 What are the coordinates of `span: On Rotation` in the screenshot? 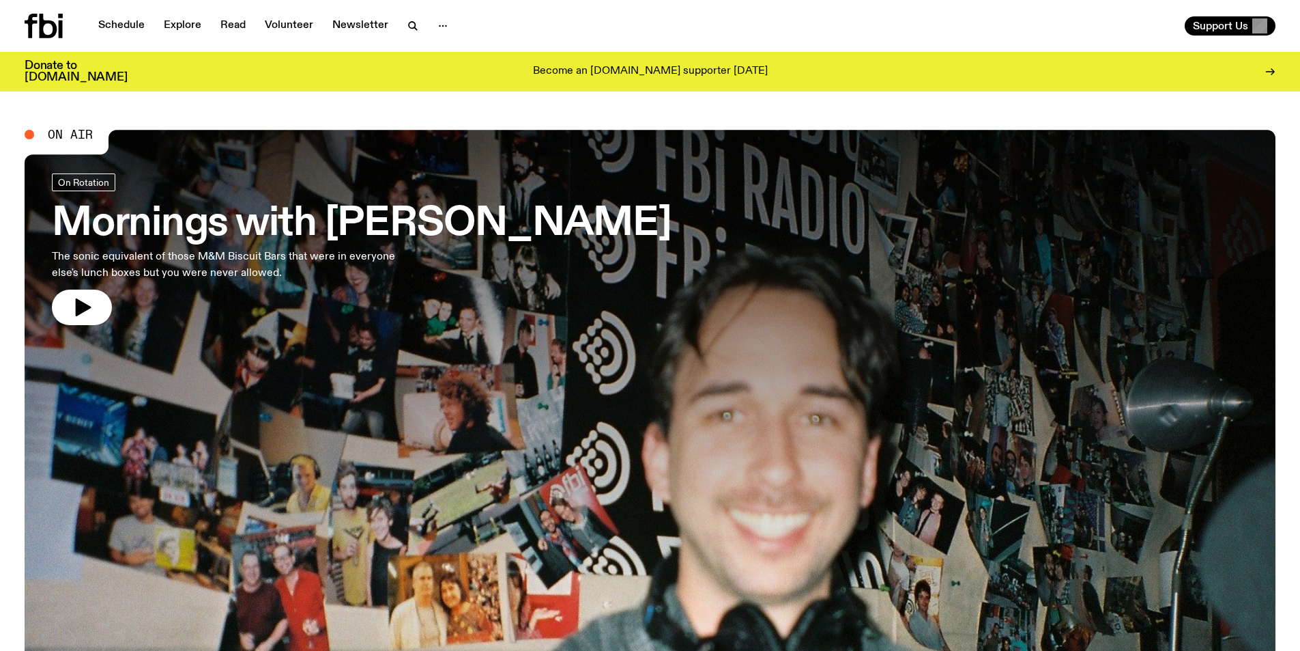 It's located at (83, 182).